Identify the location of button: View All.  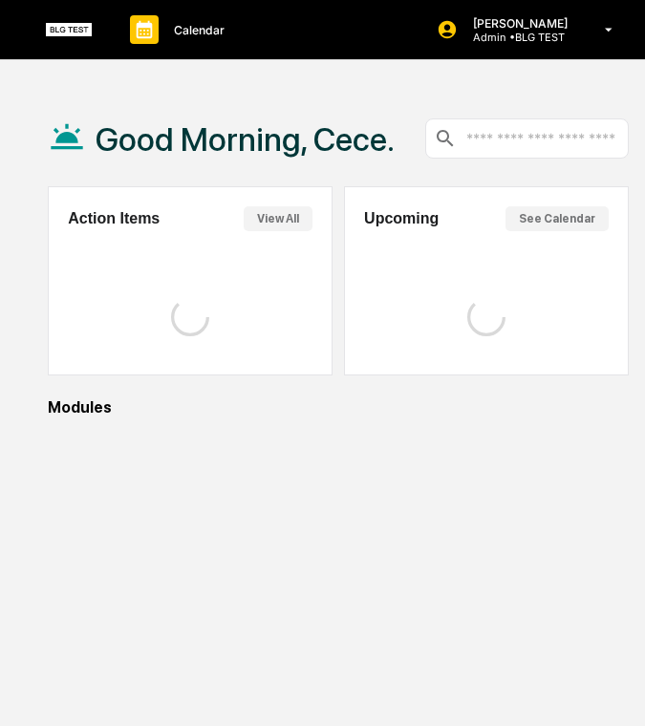
(278, 219).